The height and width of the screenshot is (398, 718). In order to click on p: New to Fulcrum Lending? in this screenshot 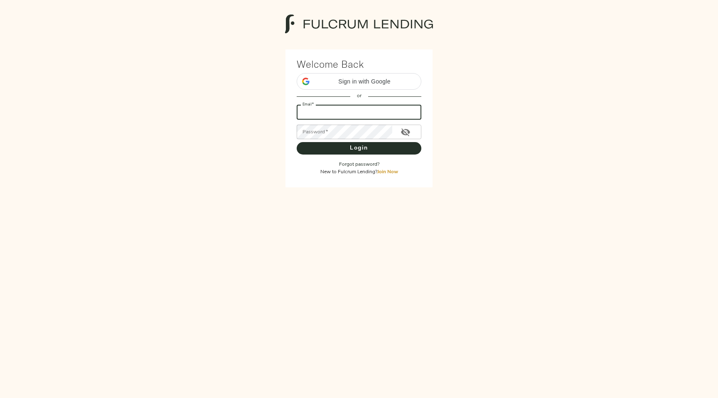, I will do `click(359, 172)`.